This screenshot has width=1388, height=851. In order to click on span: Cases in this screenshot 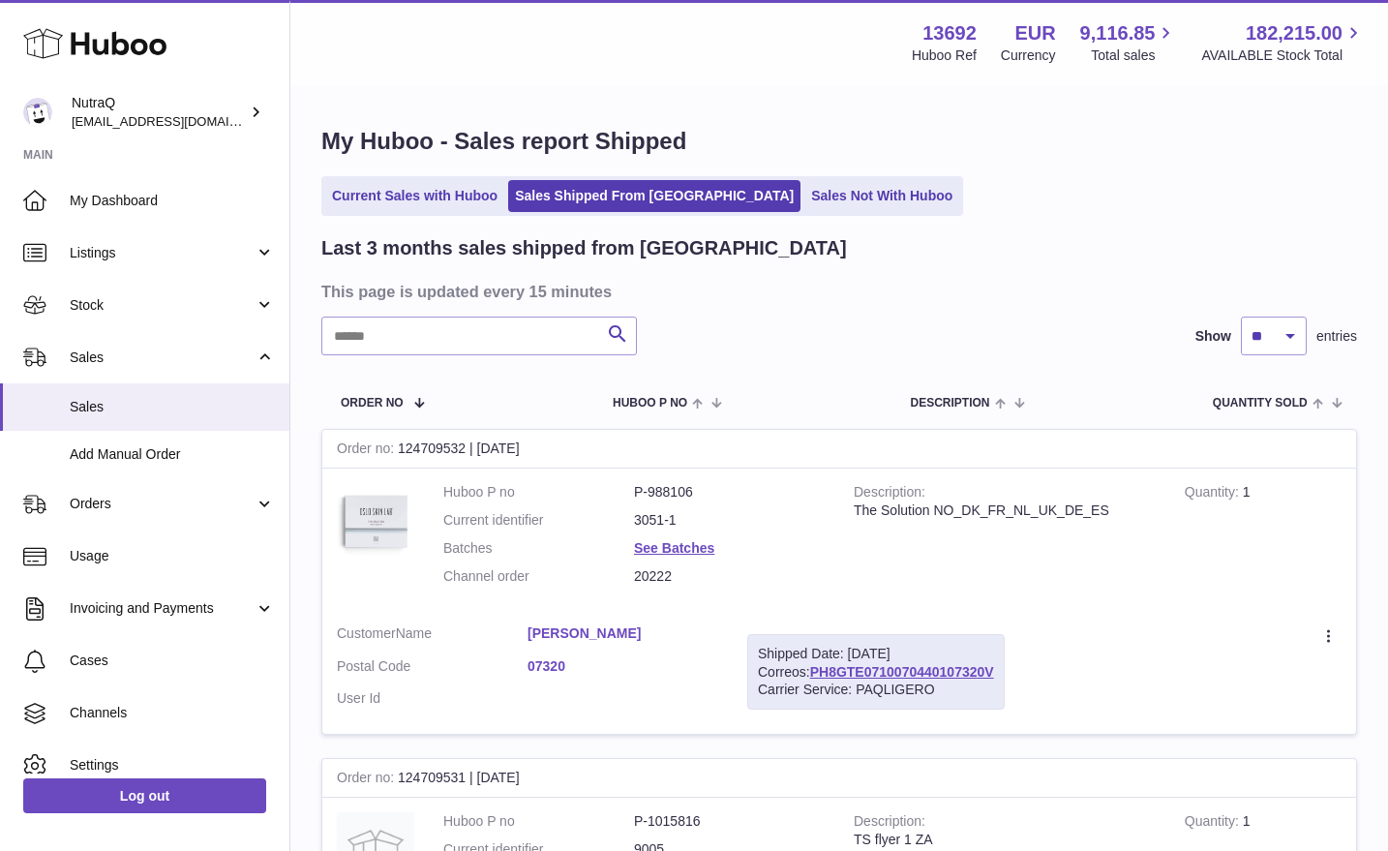, I will do `click(172, 660)`.